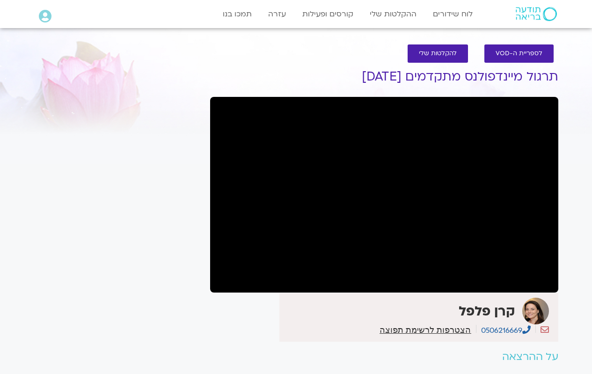 This screenshot has width=592, height=374. Describe the element at coordinates (537, 14) in the screenshot. I see `img: תודעה בריאה` at that location.